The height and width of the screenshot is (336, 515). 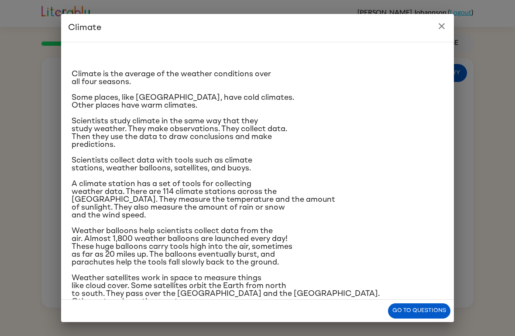 What do you see at coordinates (179, 133) in the screenshot?
I see `span: Scientists study climate in the same way that they study weather. They make observations. They co...` at bounding box center [179, 133].